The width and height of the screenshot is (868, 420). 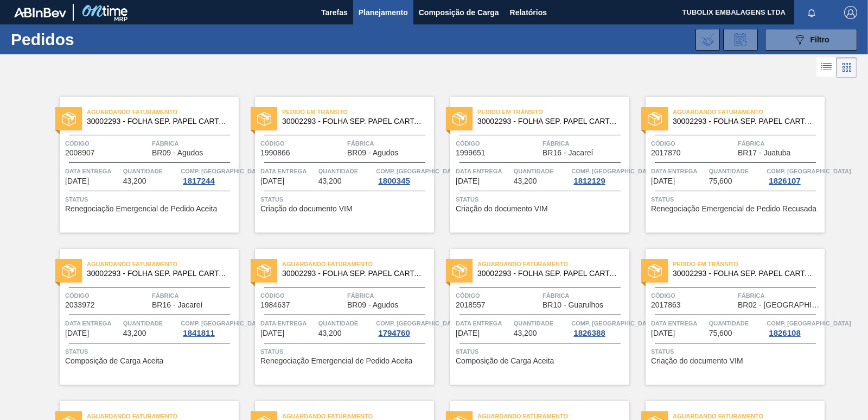 I want to click on span: BR17 - Juatuba, so click(x=764, y=152).